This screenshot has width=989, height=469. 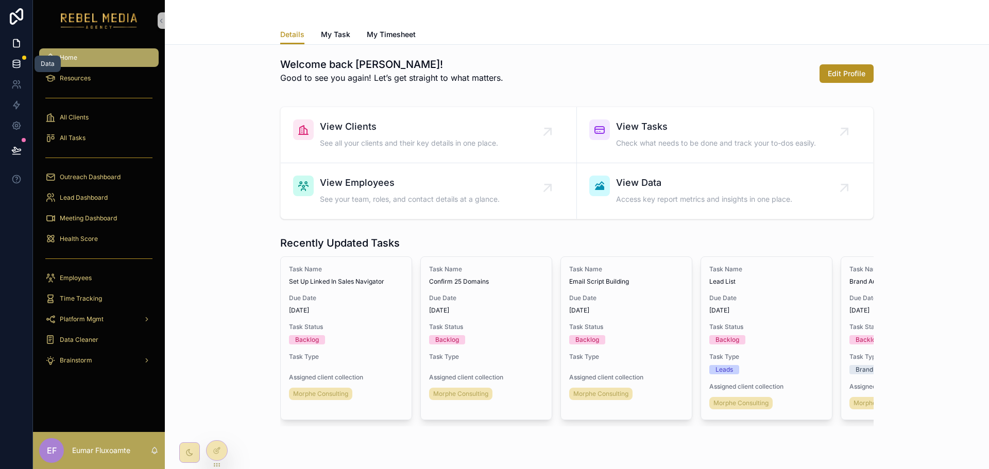 What do you see at coordinates (292, 35) in the screenshot?
I see `span: Details` at bounding box center [292, 35].